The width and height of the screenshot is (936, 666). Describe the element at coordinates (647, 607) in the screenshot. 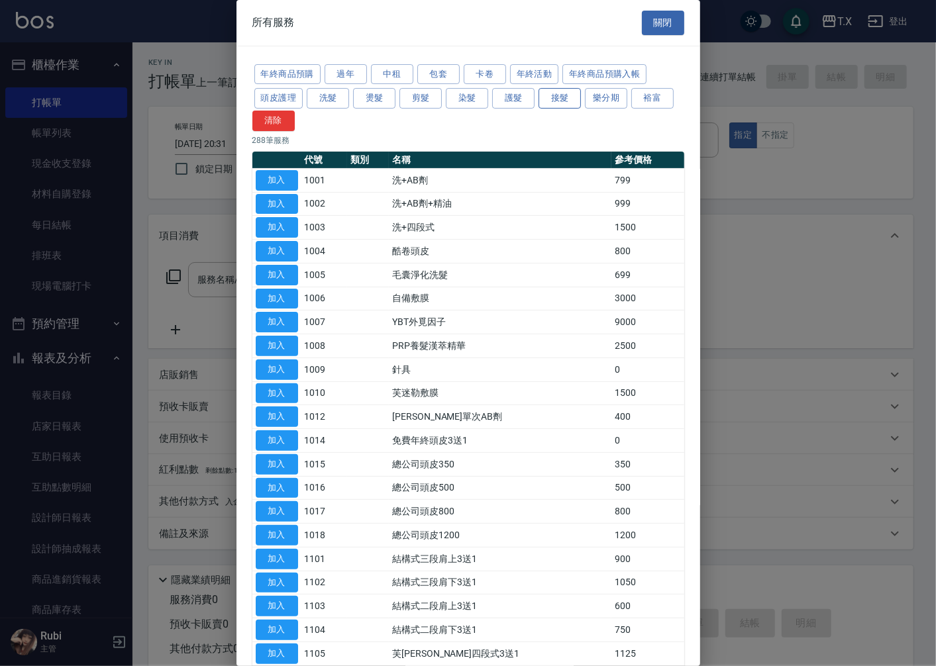

I see `td: 600` at that location.